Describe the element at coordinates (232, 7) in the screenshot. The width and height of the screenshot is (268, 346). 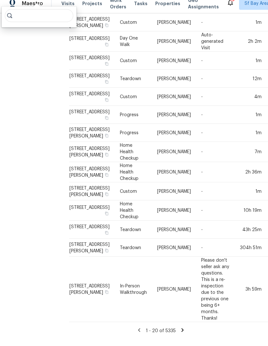
I see `div: 4` at that location.